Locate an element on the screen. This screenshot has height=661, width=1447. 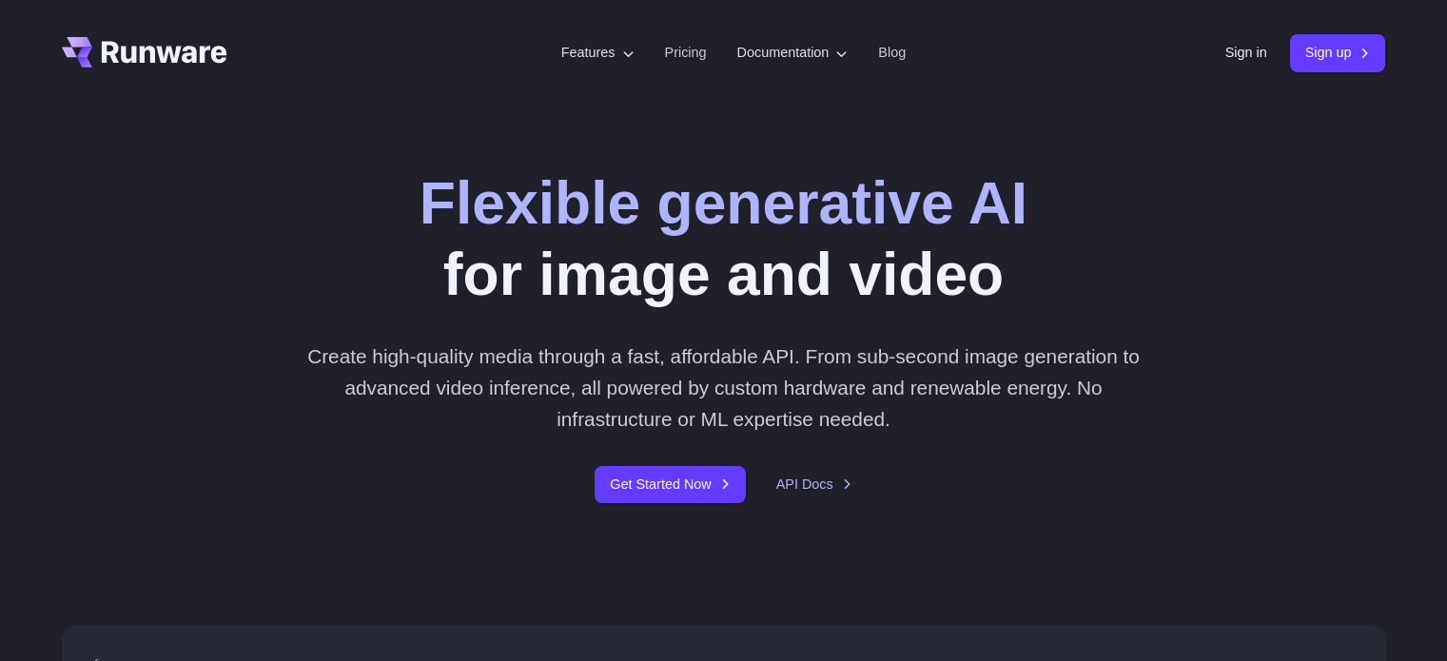
strong: Flexible generative AI is located at coordinates (723, 203).